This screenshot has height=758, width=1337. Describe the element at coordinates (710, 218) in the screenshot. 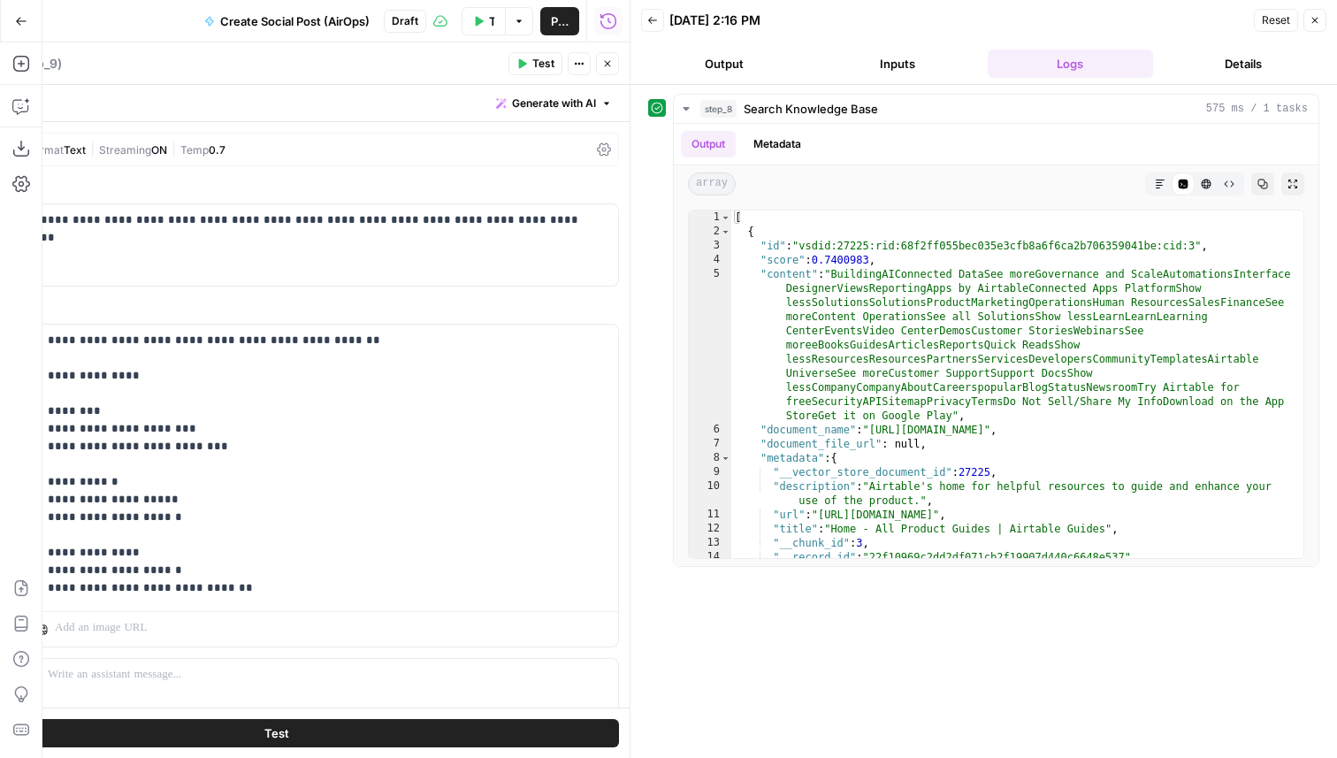

I see `div: 1` at that location.